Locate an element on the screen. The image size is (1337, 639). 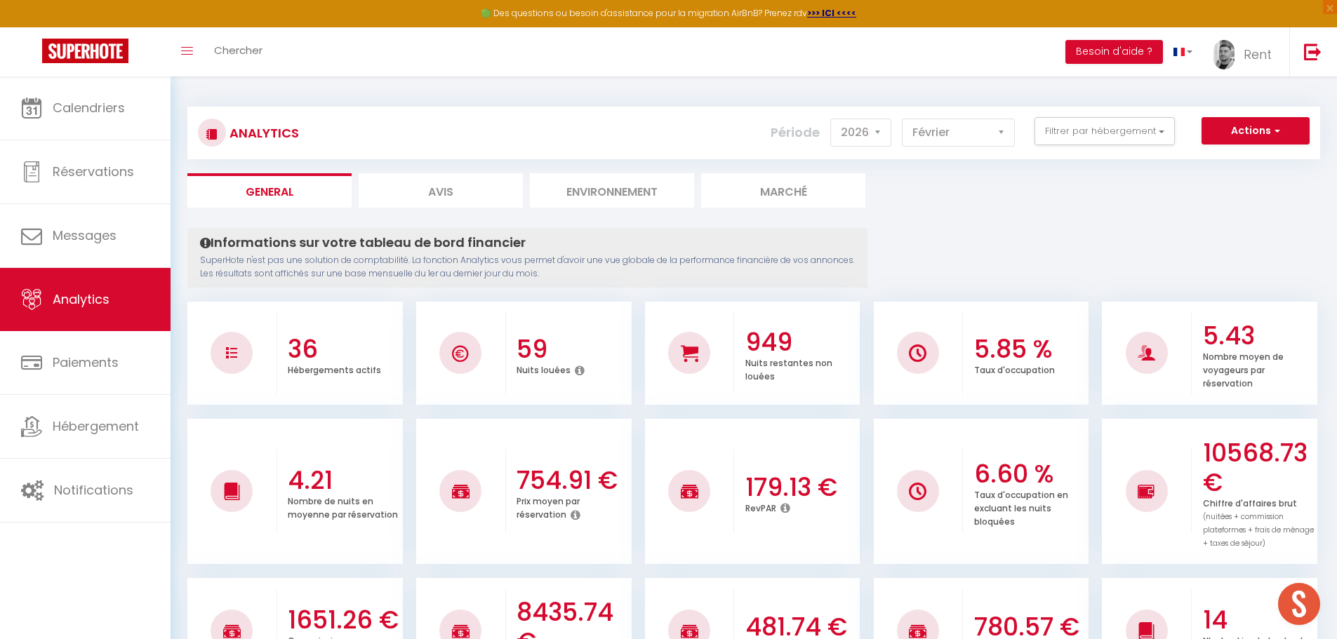
h3: 1651.26 € is located at coordinates (343, 620).